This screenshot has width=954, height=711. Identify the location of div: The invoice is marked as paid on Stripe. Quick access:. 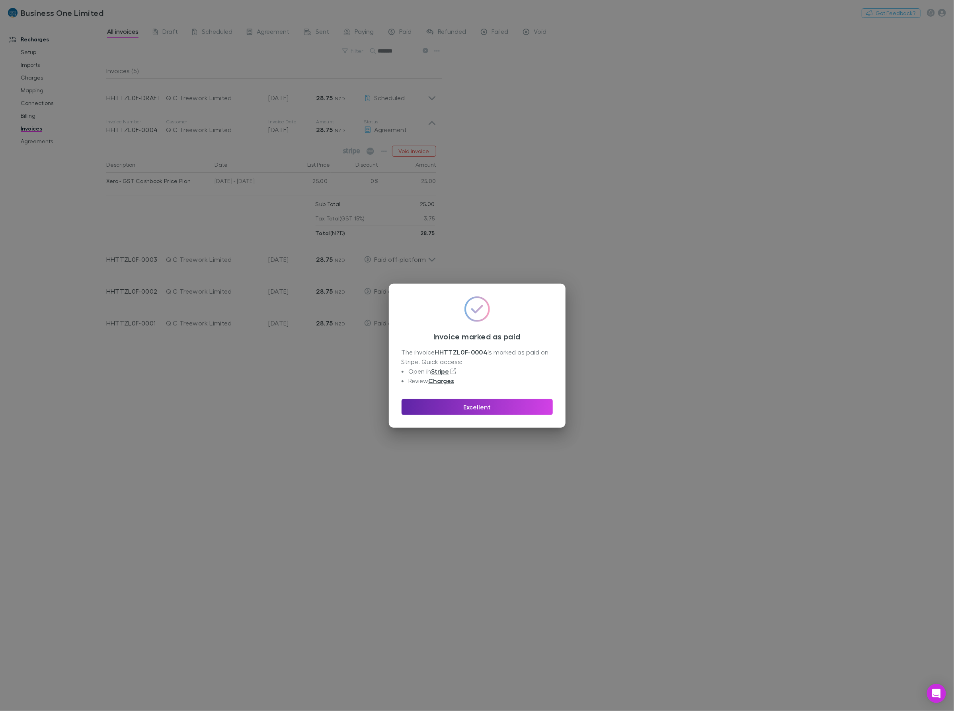
(477, 366).